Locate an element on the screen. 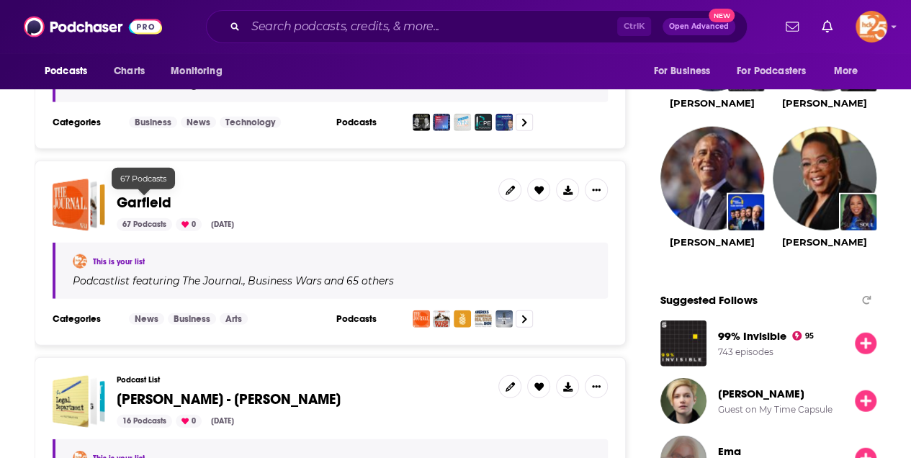  span: Podcasts is located at coordinates (66, 71).